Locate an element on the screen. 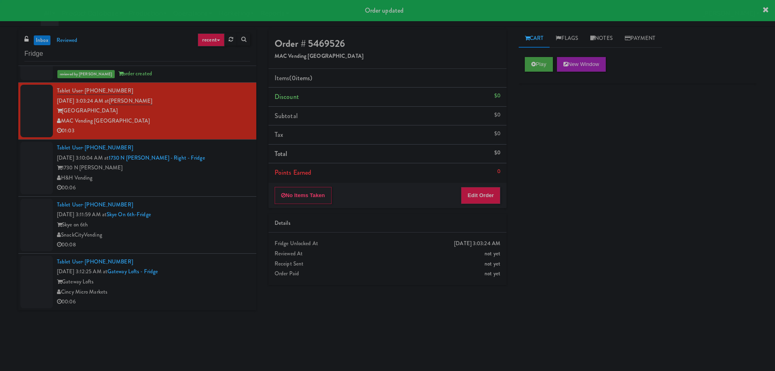  button: New Window is located at coordinates (582, 64).